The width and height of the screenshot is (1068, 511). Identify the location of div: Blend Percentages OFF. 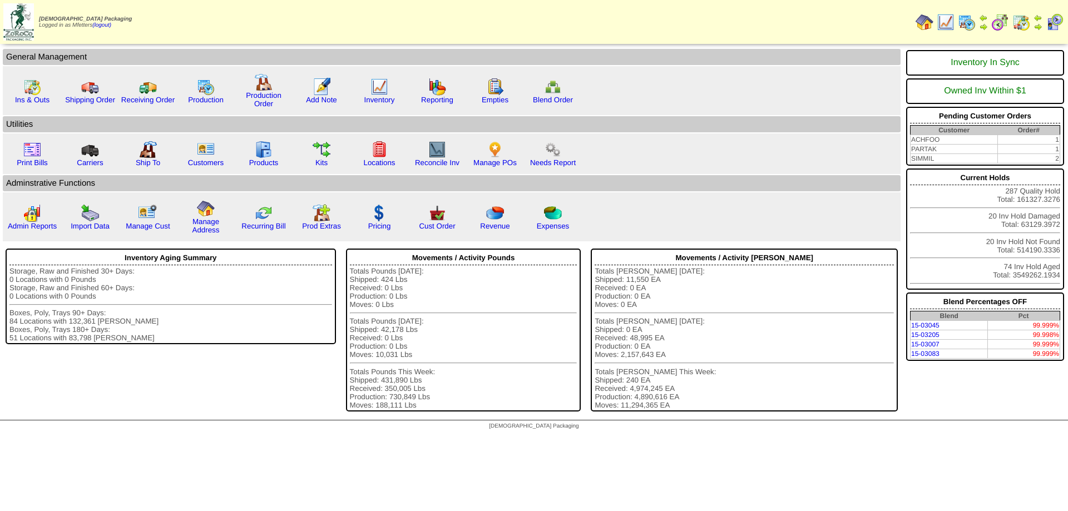
(985, 302).